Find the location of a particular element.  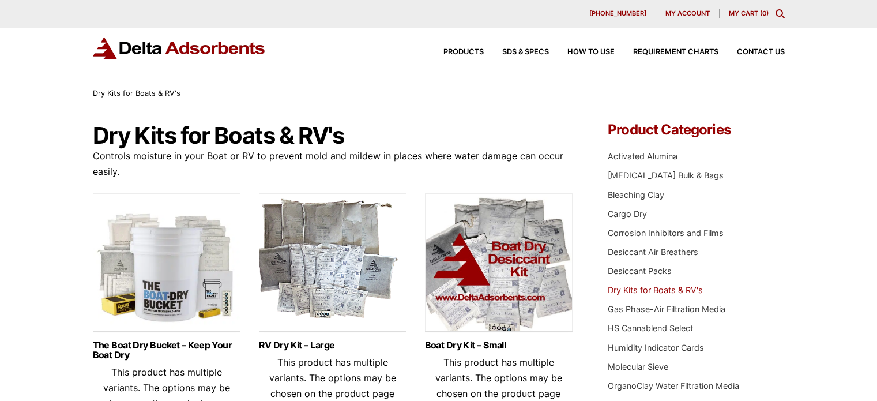

a: Desiccant Air Breathers is located at coordinates (653, 251).